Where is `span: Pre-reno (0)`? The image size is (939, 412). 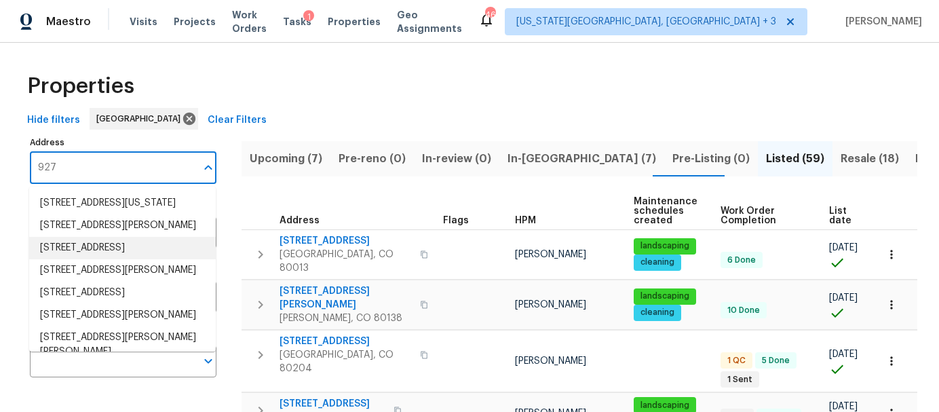 span: Pre-reno (0) is located at coordinates (372, 159).